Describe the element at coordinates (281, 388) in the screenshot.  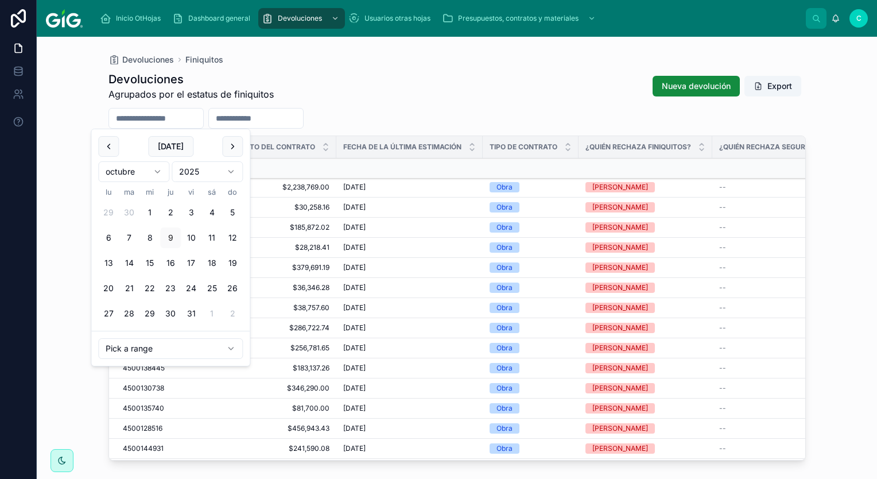
I see `span: $346,290.00` at that location.